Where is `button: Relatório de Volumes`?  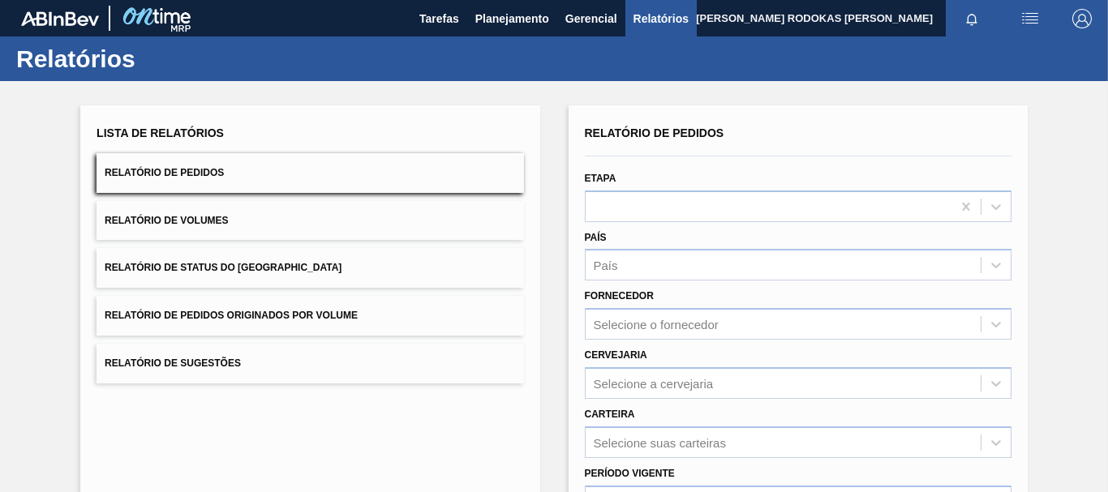 button: Relatório de Volumes is located at coordinates (310, 221).